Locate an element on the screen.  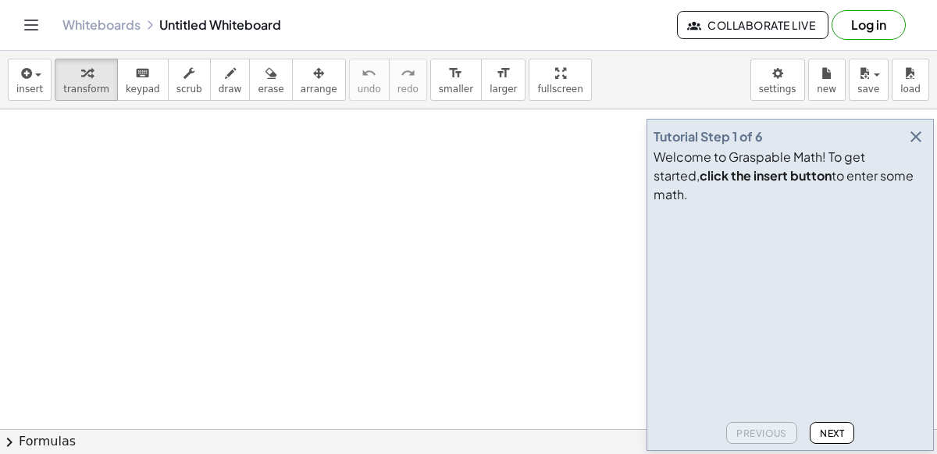
span: arrange is located at coordinates (319, 89).